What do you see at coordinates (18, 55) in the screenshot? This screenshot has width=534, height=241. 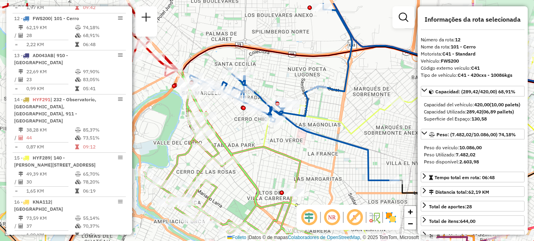 I see `font: 13 -` at bounding box center [18, 55].